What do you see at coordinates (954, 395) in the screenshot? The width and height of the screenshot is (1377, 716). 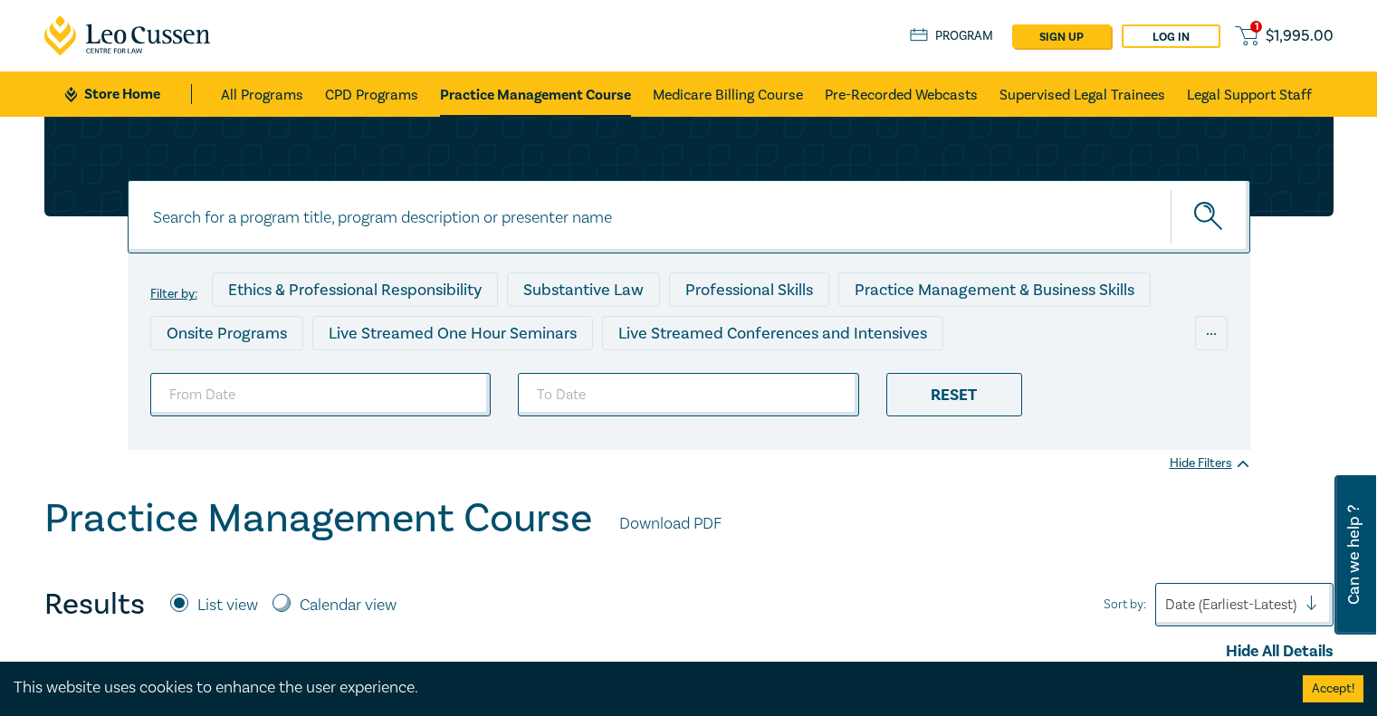 I see `div: Reset` at bounding box center [954, 395].